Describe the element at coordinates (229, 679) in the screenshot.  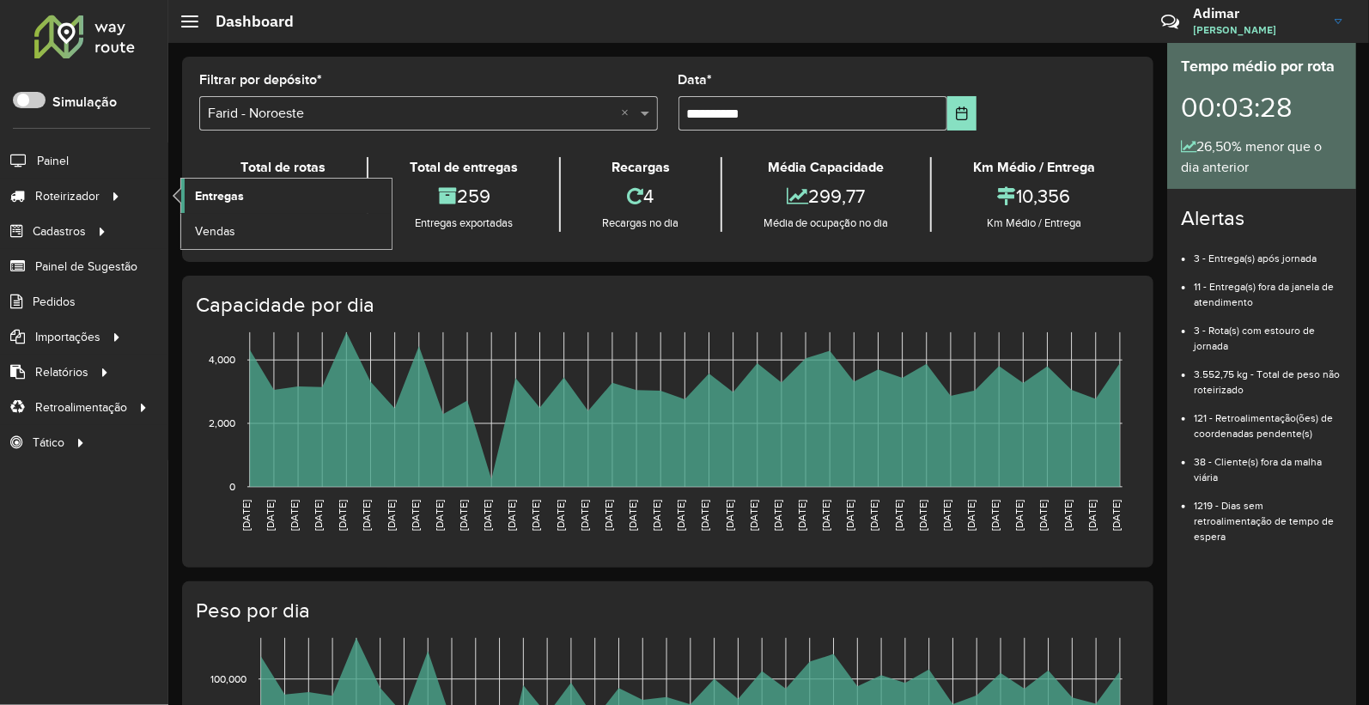
I see `text: 100,000` at that location.